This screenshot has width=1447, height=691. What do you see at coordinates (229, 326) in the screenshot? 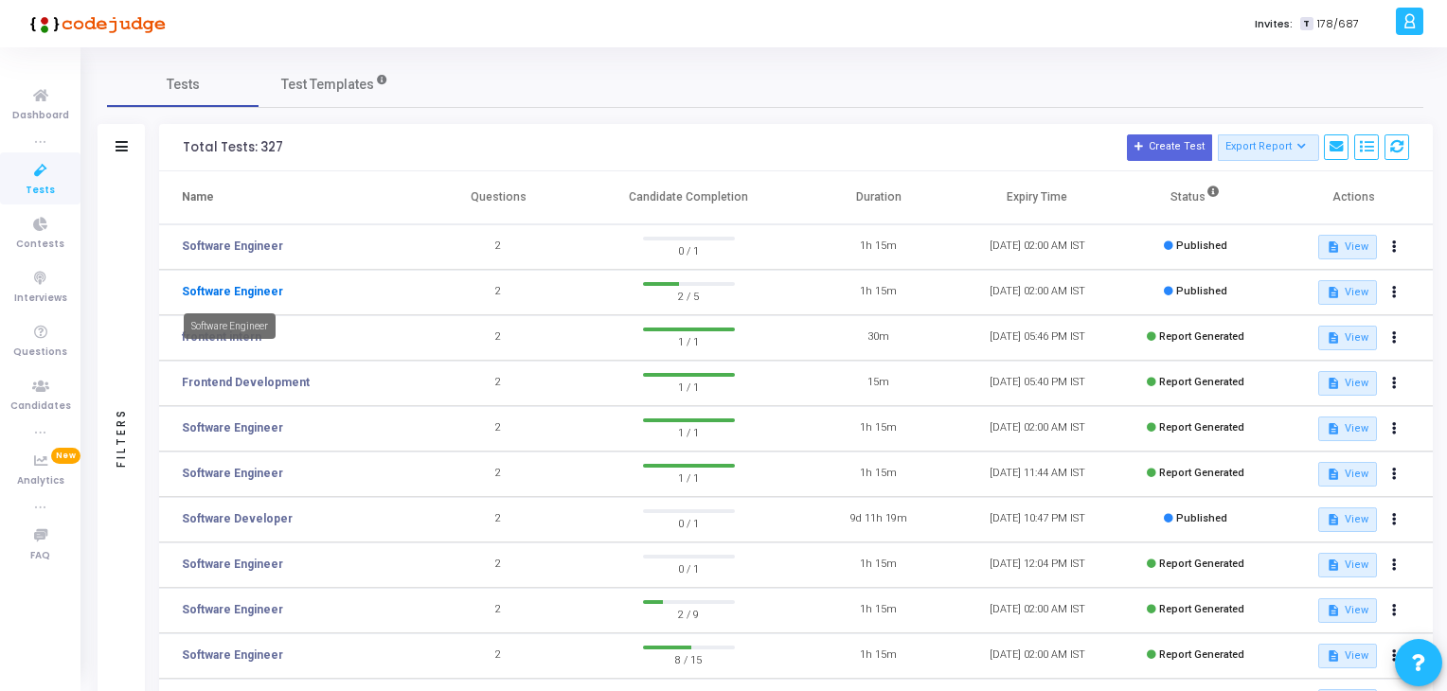
I see `div: Software Engineer` at bounding box center [229, 326].